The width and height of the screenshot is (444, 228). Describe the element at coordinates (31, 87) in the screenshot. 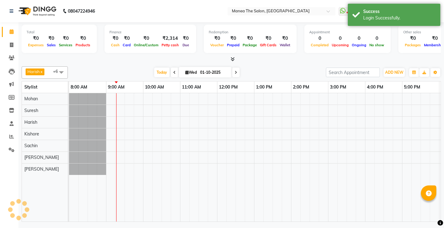

I see `span: Stylist` at that location.